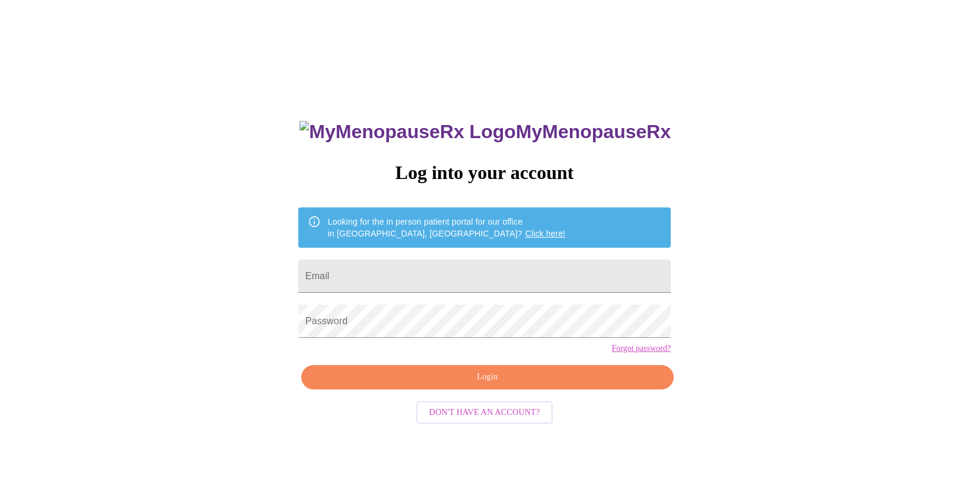  What do you see at coordinates (485, 132) in the screenshot?
I see `h3: MyMenopauseRx` at bounding box center [485, 132].